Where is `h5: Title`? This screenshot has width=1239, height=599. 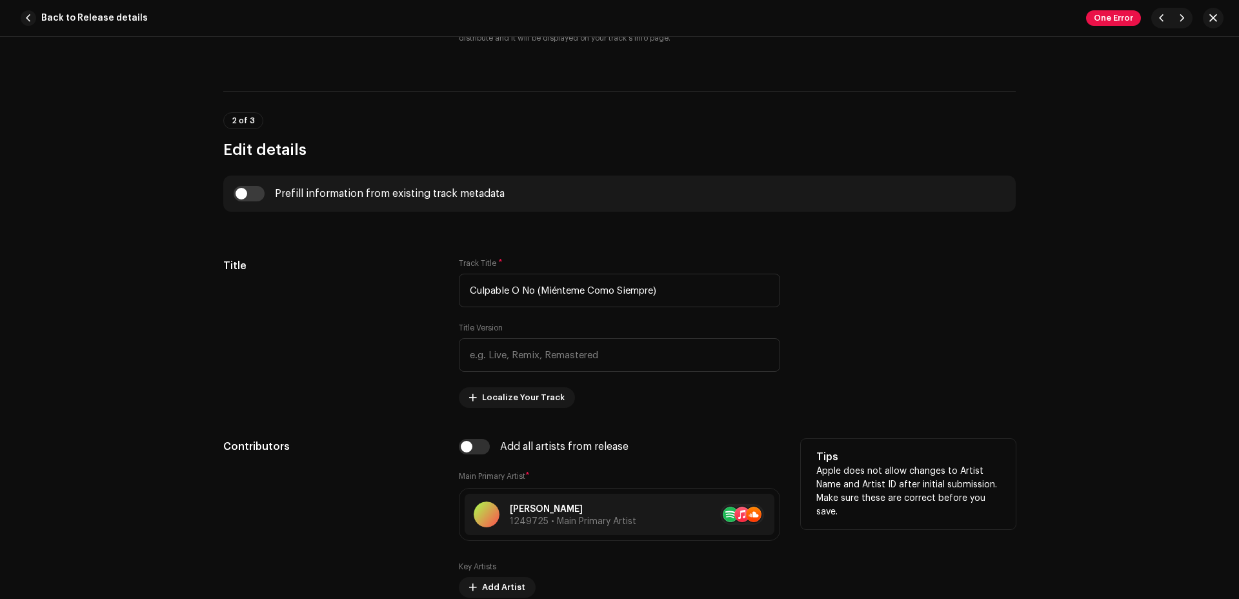 h5: Title is located at coordinates (330, 266).